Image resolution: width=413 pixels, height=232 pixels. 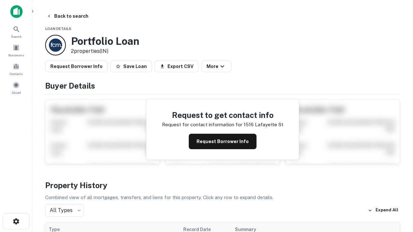 What do you see at coordinates (16, 93) in the screenshot?
I see `span: Saved` at bounding box center [16, 93].